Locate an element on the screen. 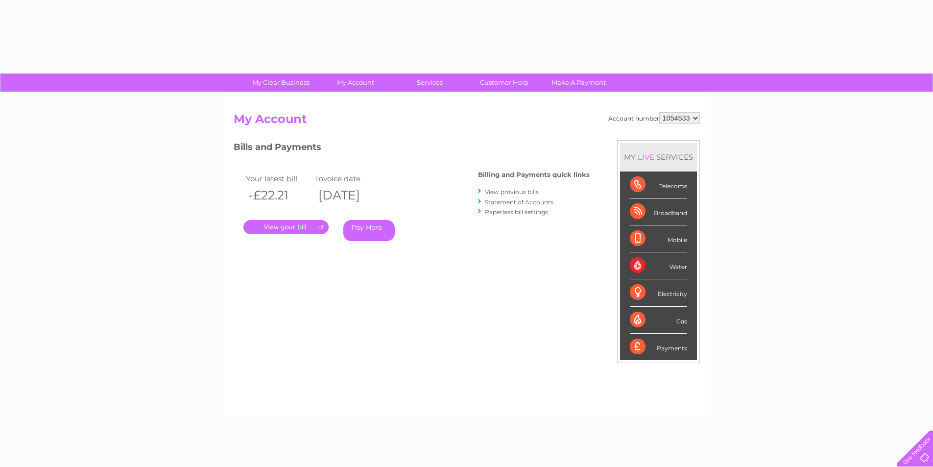 Image resolution: width=933 pixels, height=467 pixels. a: Paperless bill settings is located at coordinates (516, 212).